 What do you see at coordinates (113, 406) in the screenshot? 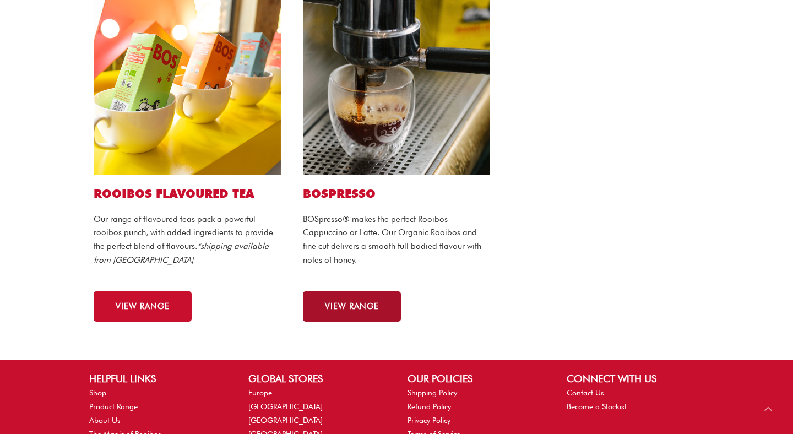
I see `a: Product Range` at bounding box center [113, 406].